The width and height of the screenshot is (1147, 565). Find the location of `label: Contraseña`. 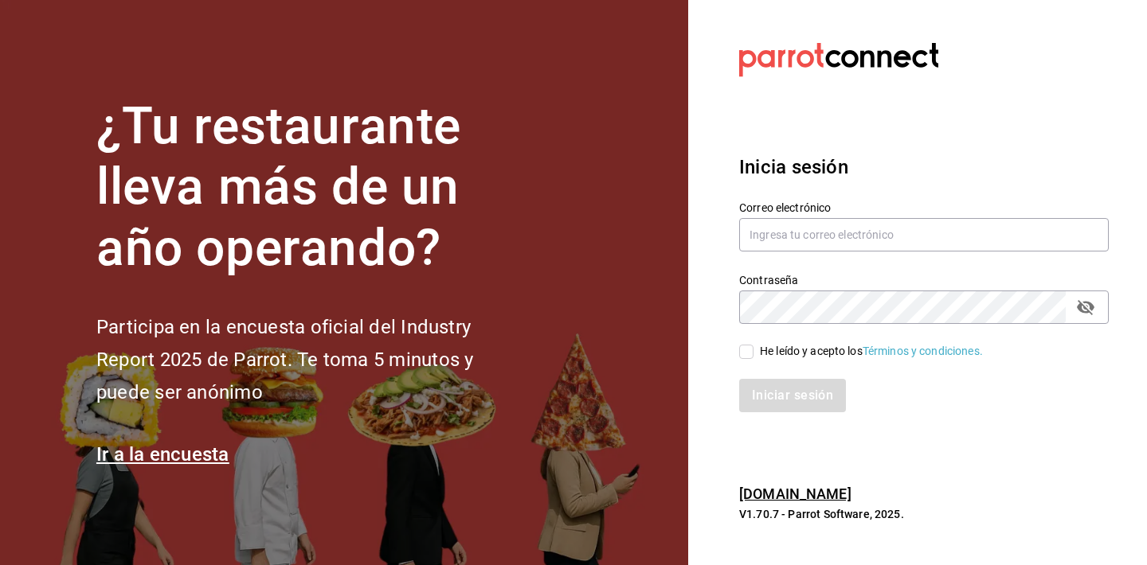

label: Contraseña is located at coordinates (924, 279).